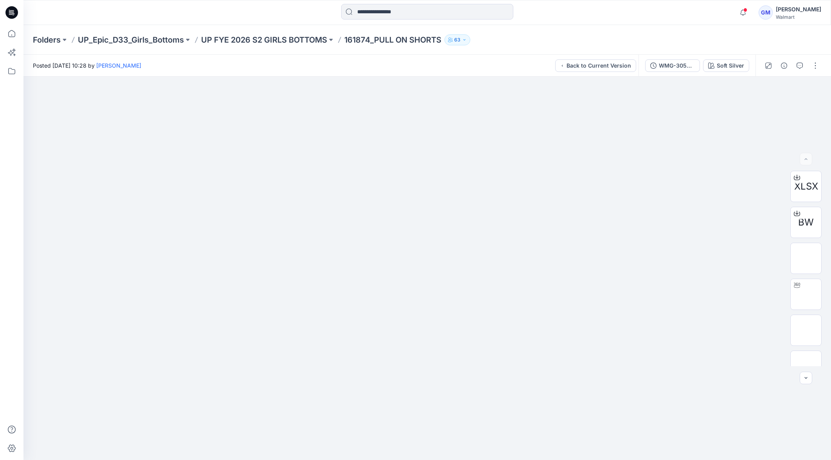 This screenshot has width=831, height=460. What do you see at coordinates (131, 40) in the screenshot?
I see `p: UP_Epic_D33_Girls_Bottoms` at bounding box center [131, 40].